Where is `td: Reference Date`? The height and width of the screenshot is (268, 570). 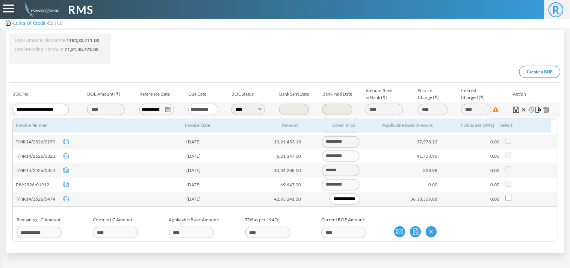
td: Reference Date is located at coordinates (161, 94).